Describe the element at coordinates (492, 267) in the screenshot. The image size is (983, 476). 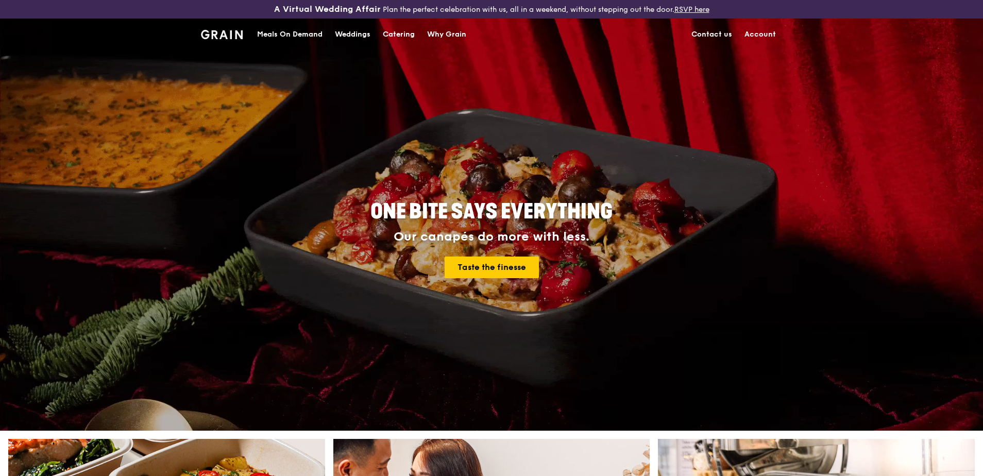
I see `a: Taste the finesse` at that location.